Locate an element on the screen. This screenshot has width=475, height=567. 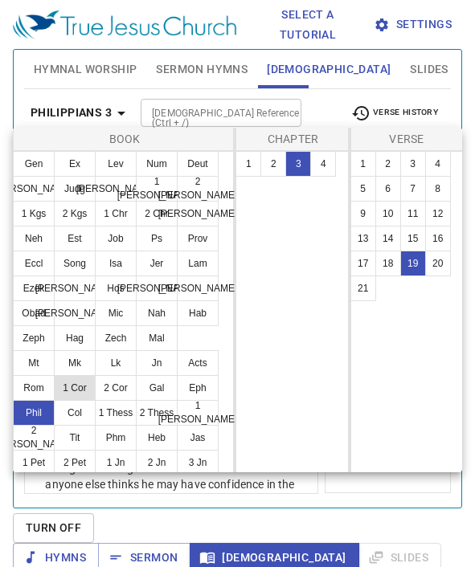
button: 9 is located at coordinates (363, 214).